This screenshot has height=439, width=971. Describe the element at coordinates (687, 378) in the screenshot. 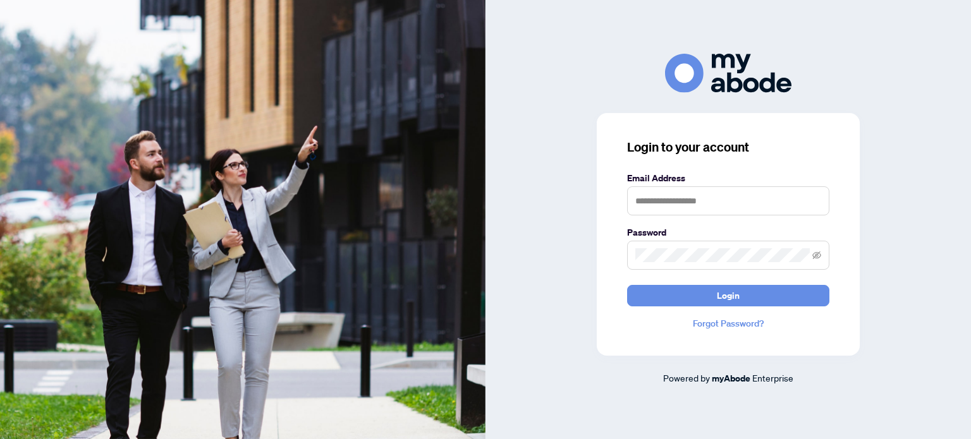

I see `span: Powered by` at that location.